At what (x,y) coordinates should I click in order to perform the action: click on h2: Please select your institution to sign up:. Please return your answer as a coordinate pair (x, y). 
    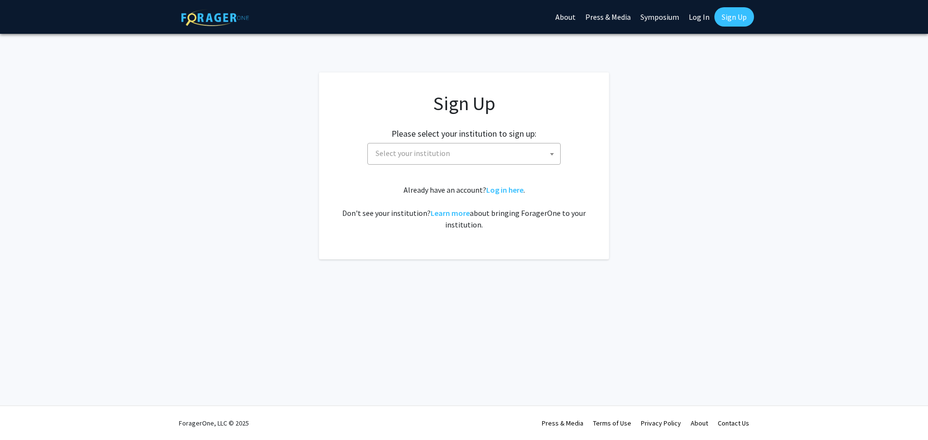
    Looking at the image, I should click on (464, 134).